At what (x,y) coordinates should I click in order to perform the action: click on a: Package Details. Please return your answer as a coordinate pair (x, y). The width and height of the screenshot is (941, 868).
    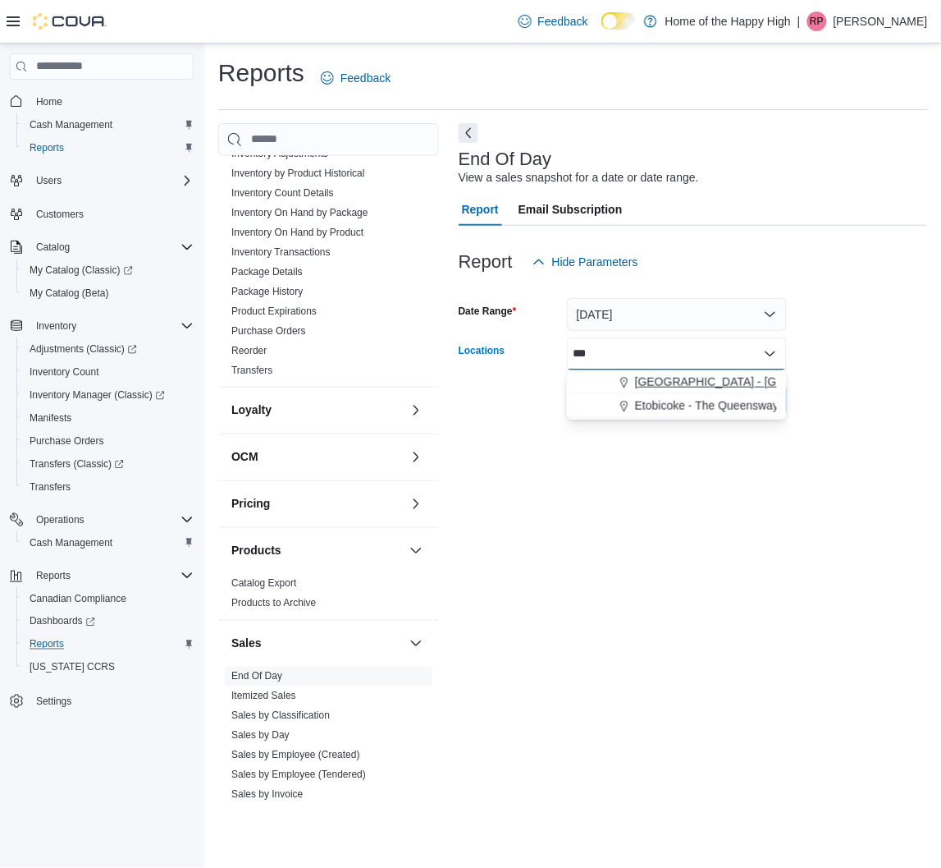
    Looking at the image, I should click on (267, 272).